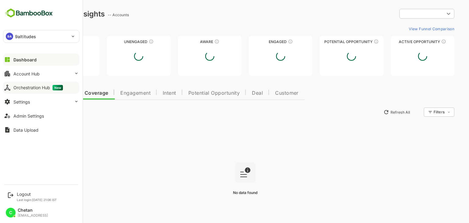 Image resolution: width=469 pixels, height=223 pixels. Describe the element at coordinates (27, 74) in the screenshot. I see `div: Account Hub` at that location.